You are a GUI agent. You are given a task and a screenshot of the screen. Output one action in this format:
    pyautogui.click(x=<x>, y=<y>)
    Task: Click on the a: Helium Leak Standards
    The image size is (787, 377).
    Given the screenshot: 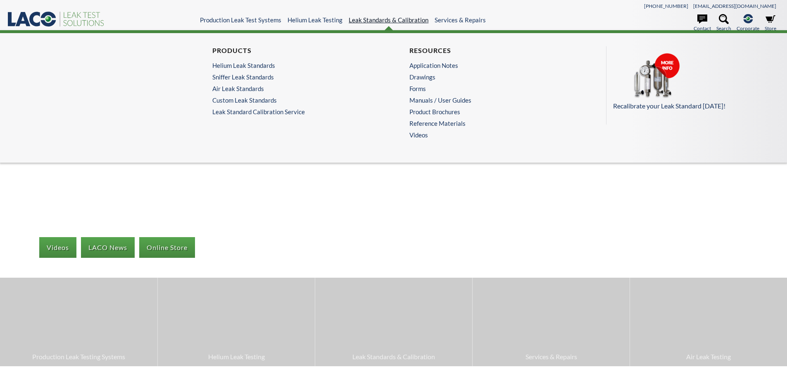 What is the action you would take?
    pyautogui.click(x=293, y=65)
    